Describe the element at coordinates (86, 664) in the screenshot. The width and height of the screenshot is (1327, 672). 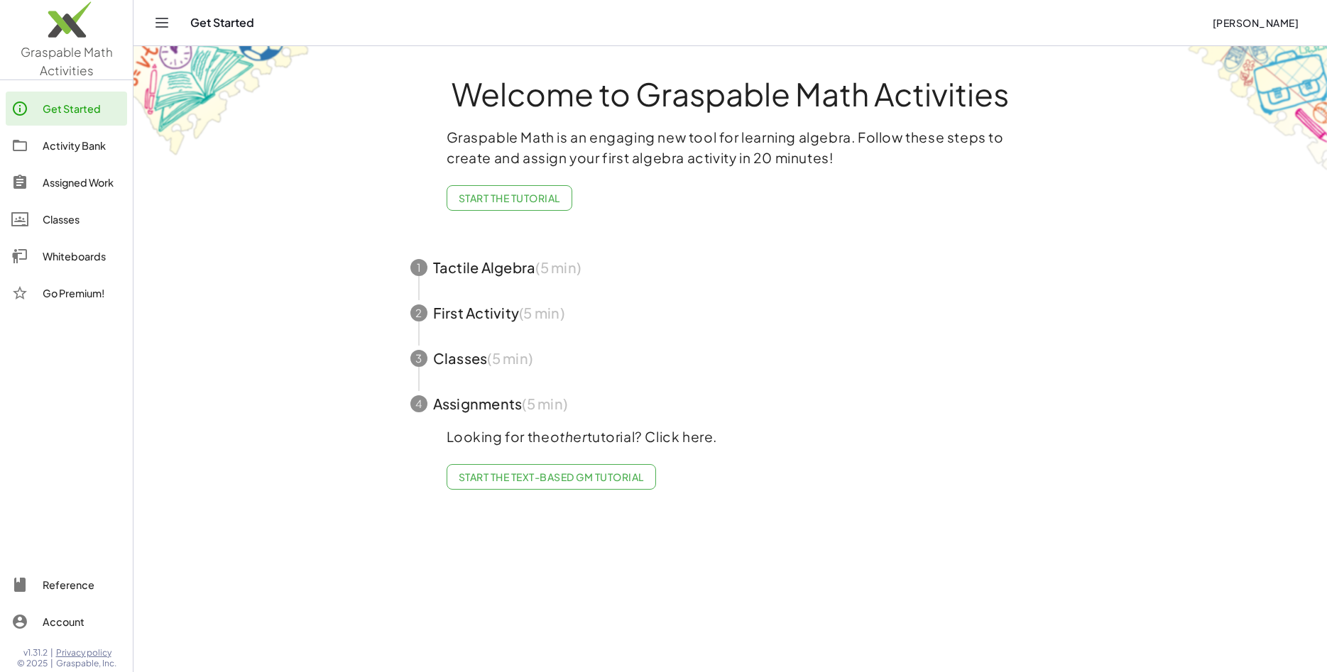
I see `span: Graspable, Inc.` at that location.